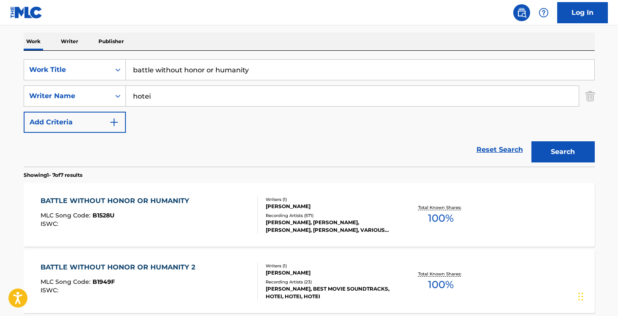 This screenshot has height=316, width=618. I want to click on div: Widget de chat, so click(597, 295).